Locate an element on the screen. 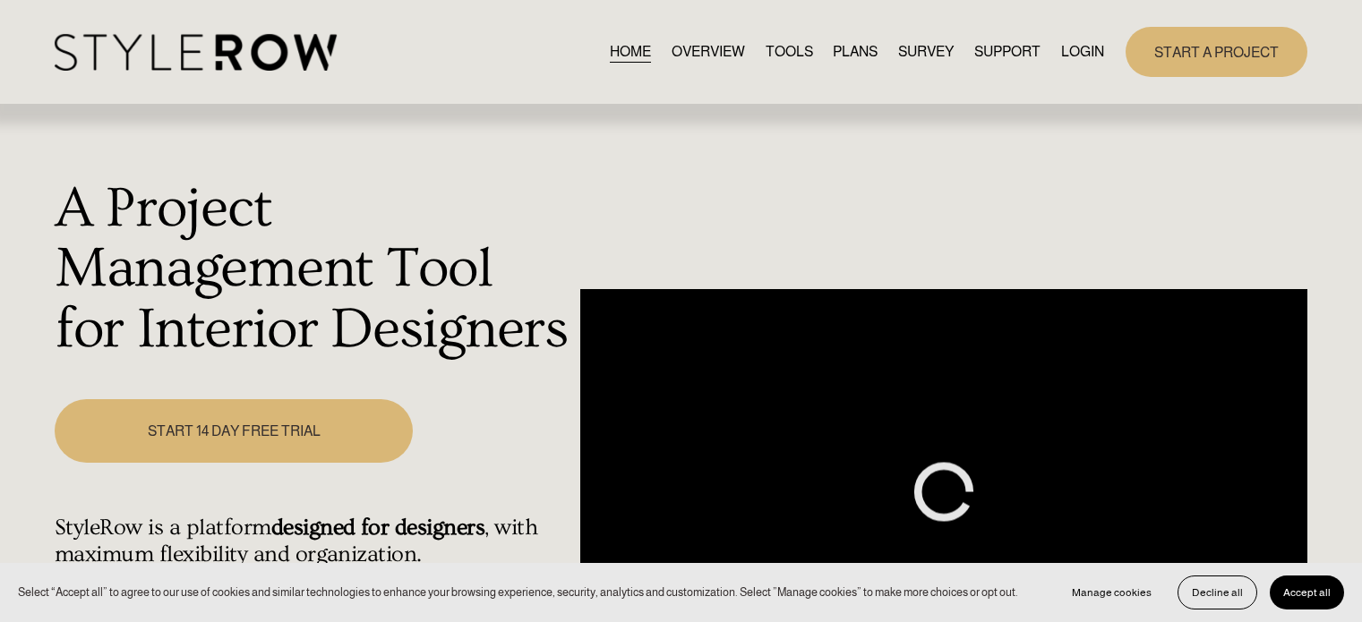 Image resolution: width=1362 pixels, height=622 pixels. a: SURVEY is located at coordinates (926, 51).